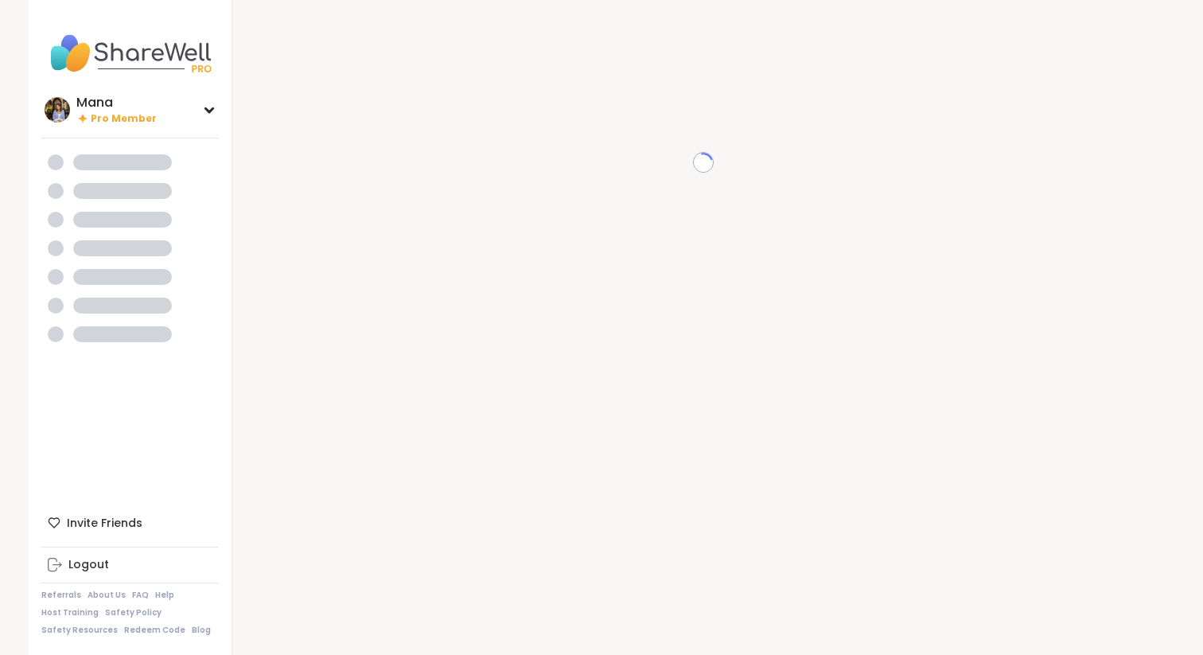  What do you see at coordinates (130, 523) in the screenshot?
I see `div: Invite Friends` at bounding box center [130, 523].